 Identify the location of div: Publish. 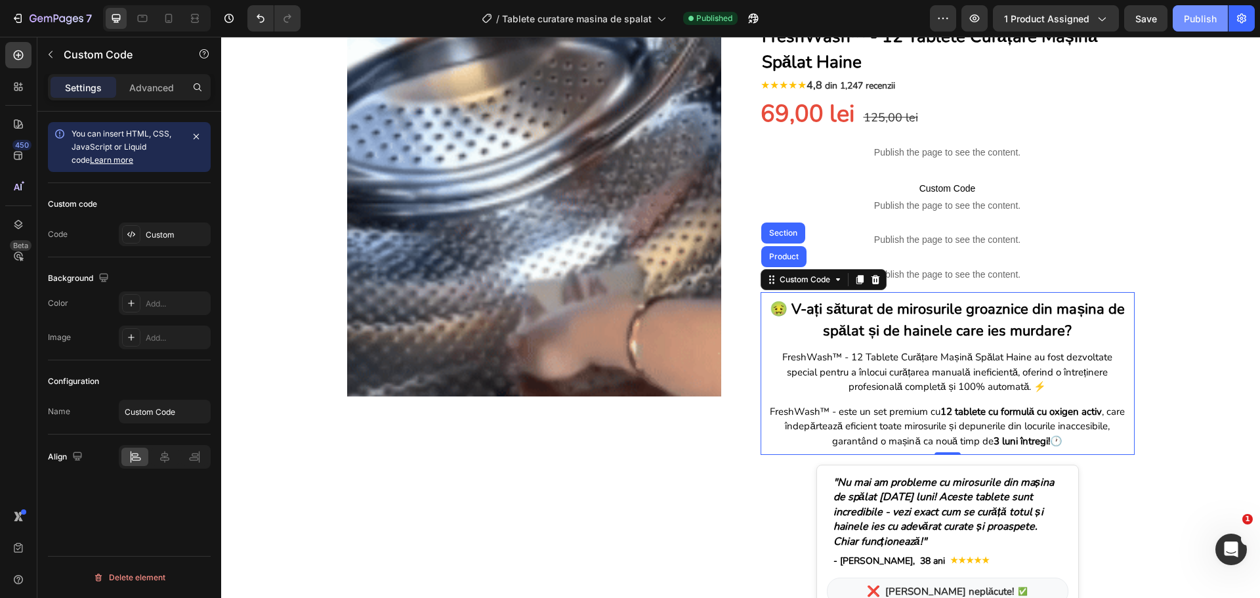
(1200, 18).